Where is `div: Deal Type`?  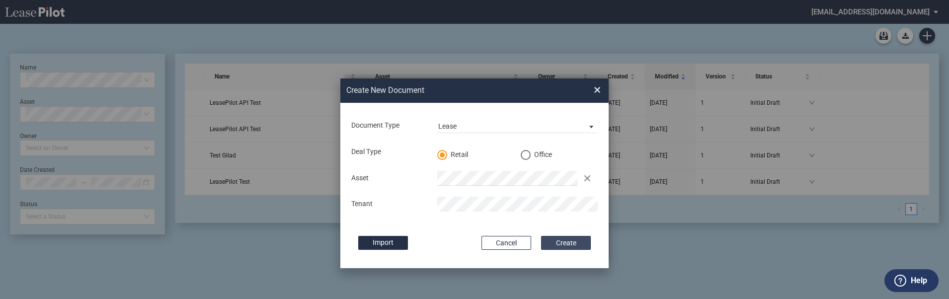
div: Deal Type is located at coordinates (388, 152).